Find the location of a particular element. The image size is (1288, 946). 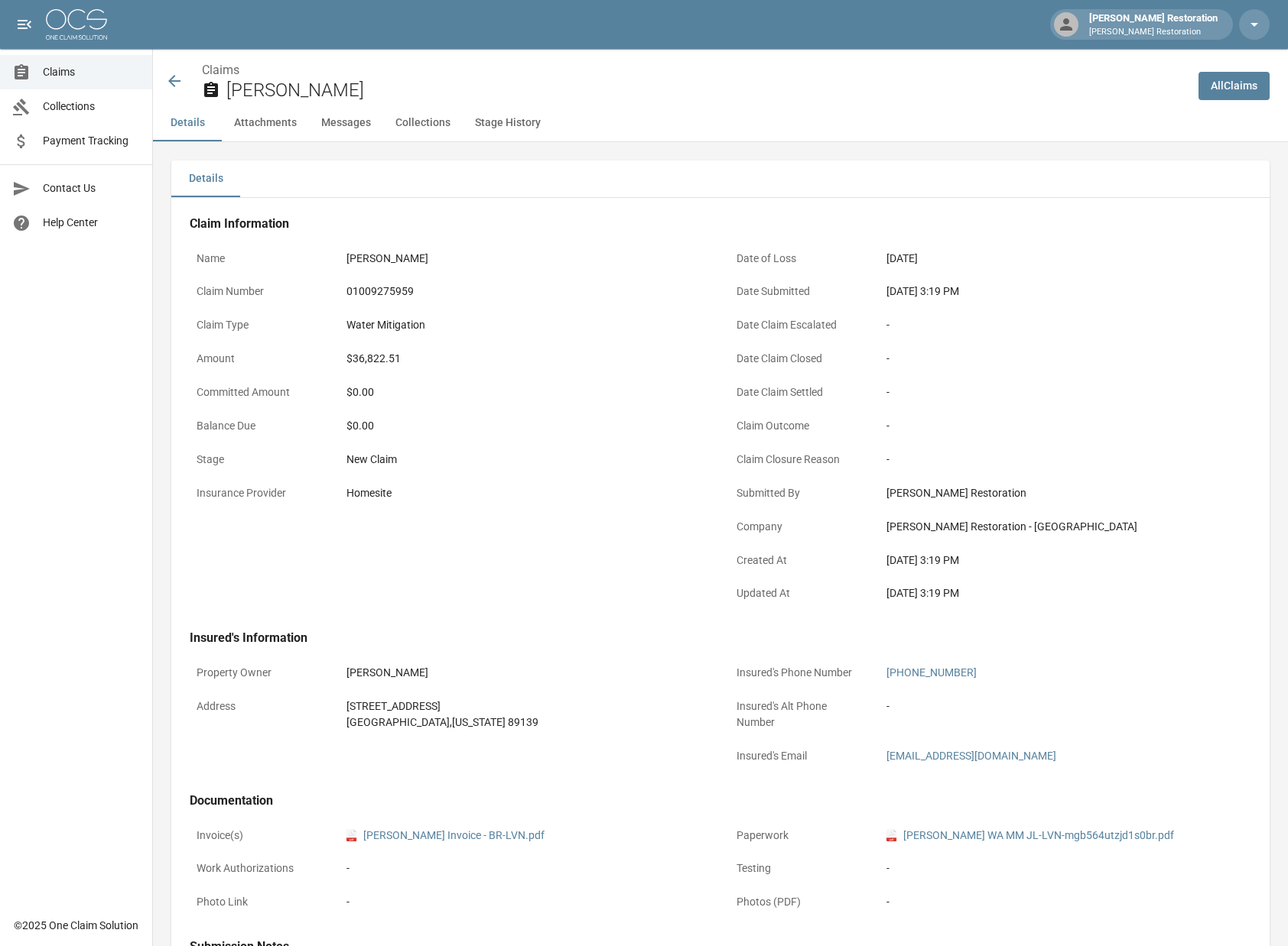

p: Claim Outcome is located at coordinates (798, 425).